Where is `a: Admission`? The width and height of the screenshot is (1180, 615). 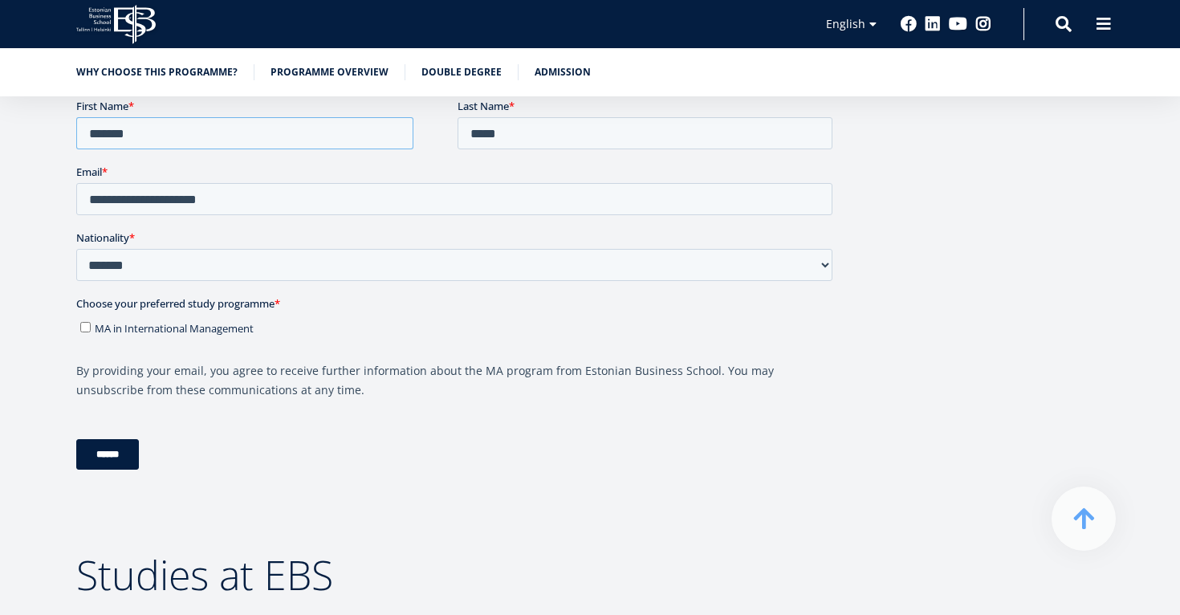 a: Admission is located at coordinates (563, 72).